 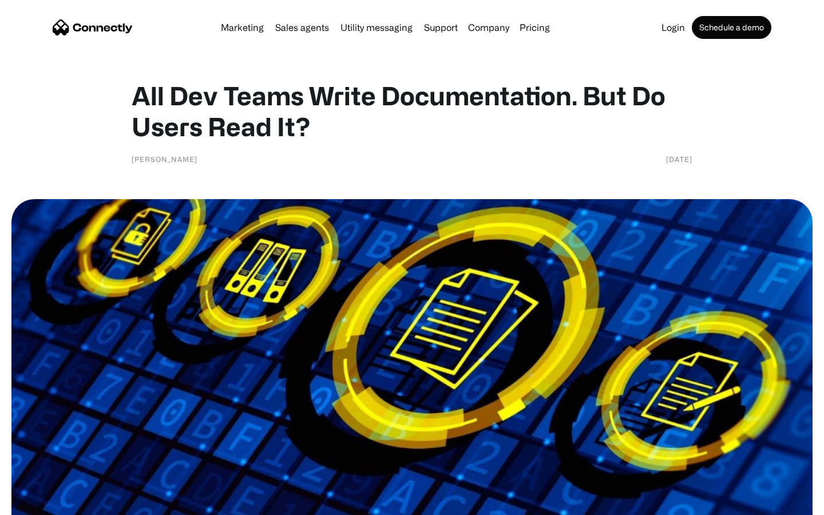 What do you see at coordinates (673, 27) in the screenshot?
I see `a: Login` at bounding box center [673, 27].